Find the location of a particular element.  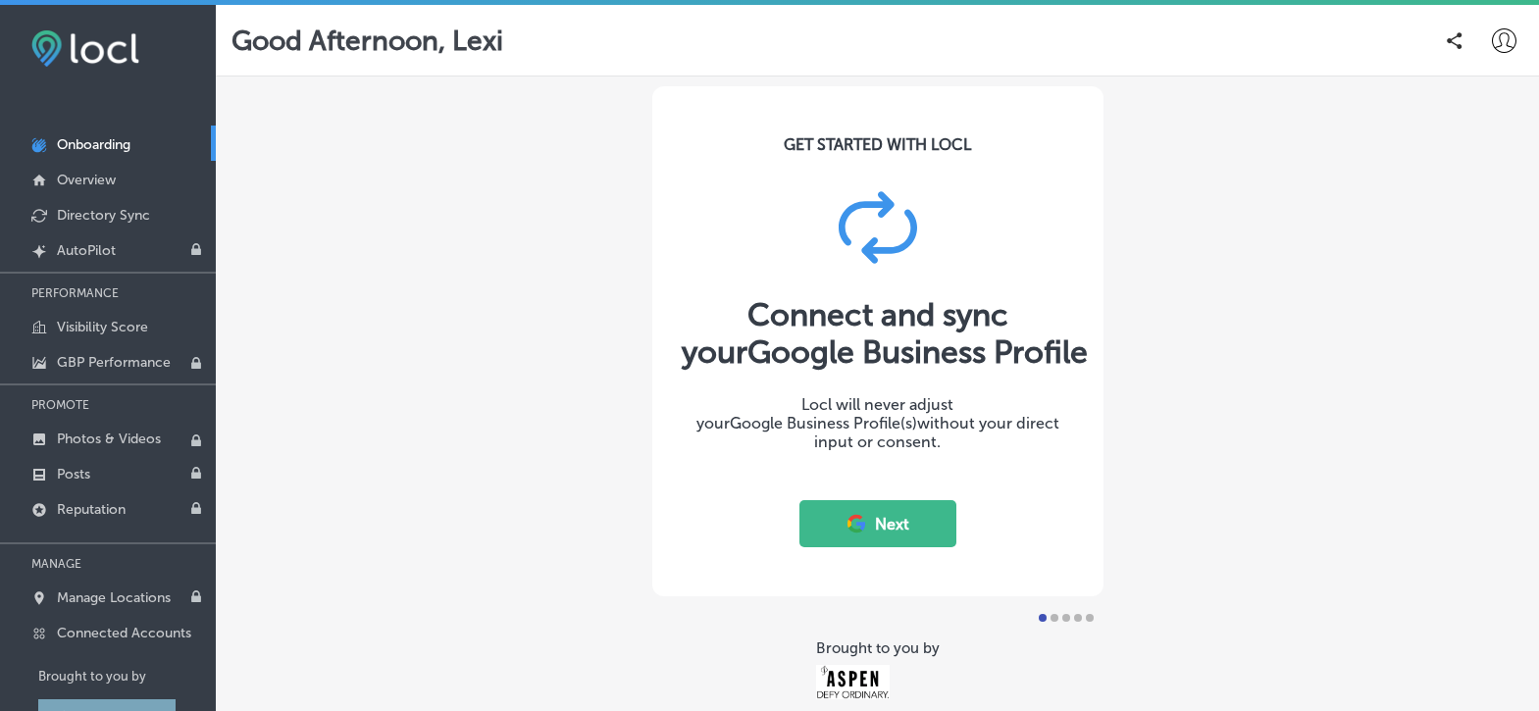

img: Aspen is located at coordinates (853, 682).